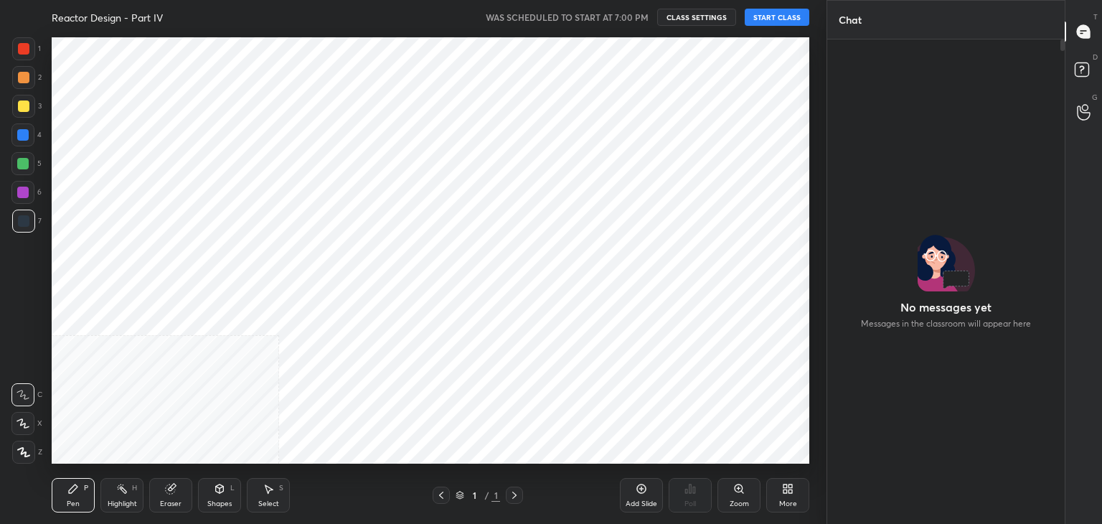 This screenshot has height=524, width=1102. What do you see at coordinates (268, 504) in the screenshot?
I see `div: Select` at bounding box center [268, 504].